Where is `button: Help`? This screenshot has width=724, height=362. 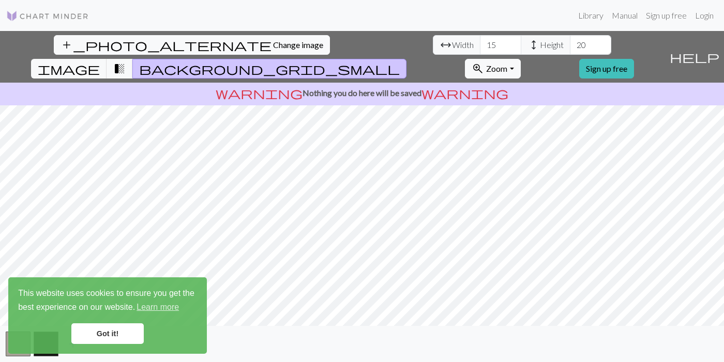
button: Help is located at coordinates (694, 57).